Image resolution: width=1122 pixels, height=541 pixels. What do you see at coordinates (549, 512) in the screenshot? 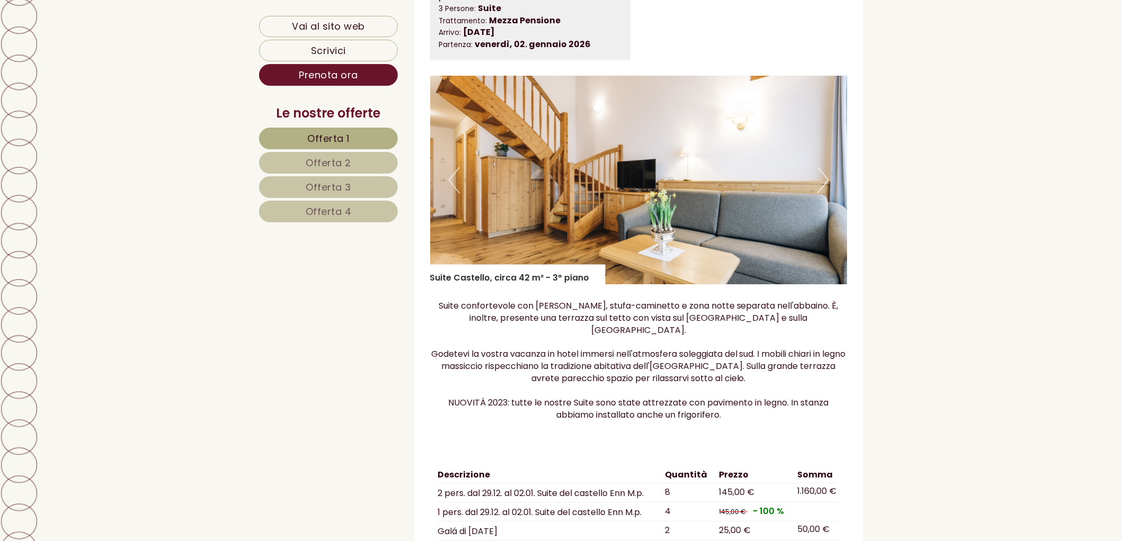
I see `td: 1 pers. dal 29.12. al 02.01. Suite del castello Enn M.p.` at bounding box center [549, 512].